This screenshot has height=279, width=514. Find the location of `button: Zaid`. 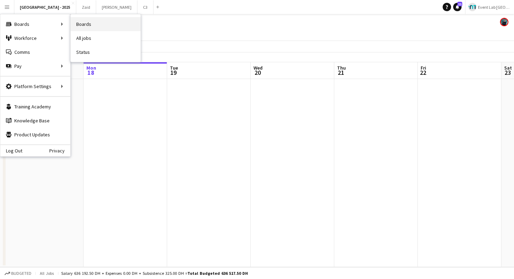

button: Zaid is located at coordinates (86, 7).